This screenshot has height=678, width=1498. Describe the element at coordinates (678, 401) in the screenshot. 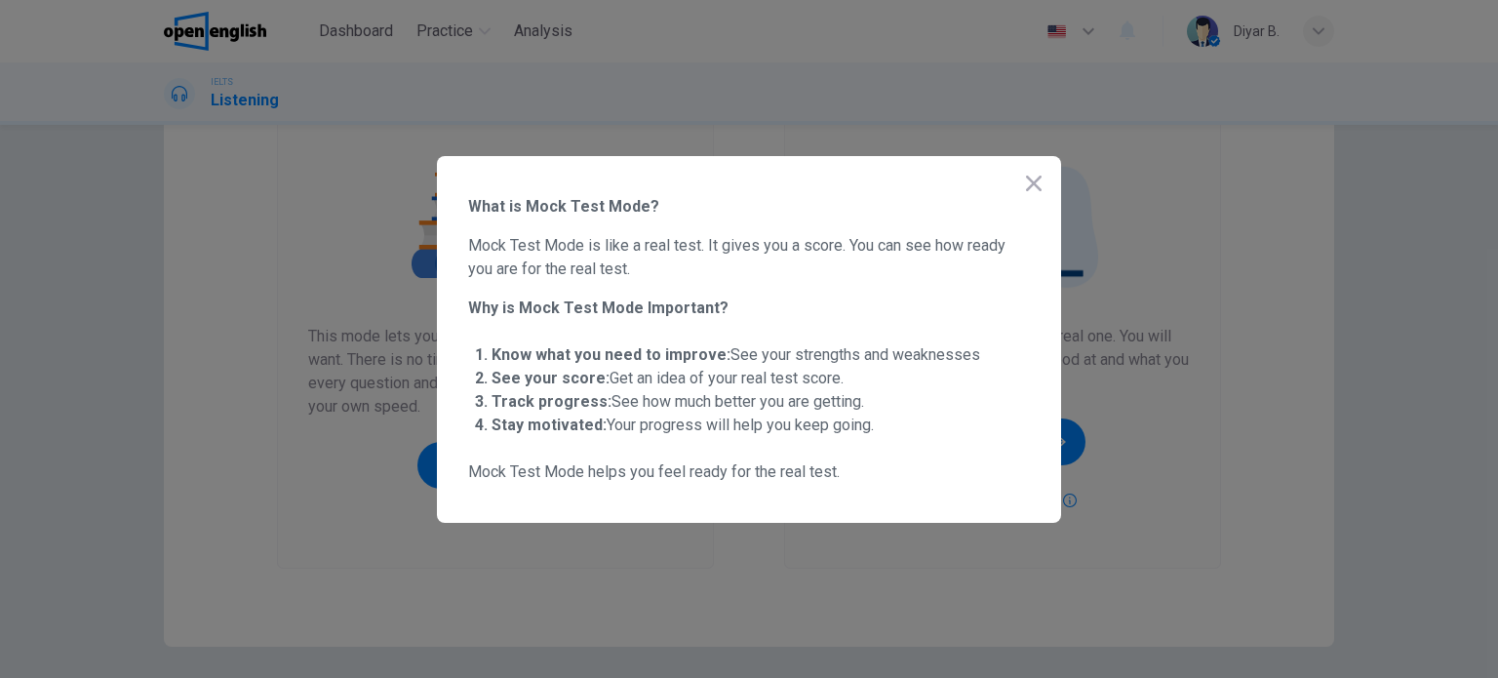

I see `span: See how much better you are getting.` at that location.